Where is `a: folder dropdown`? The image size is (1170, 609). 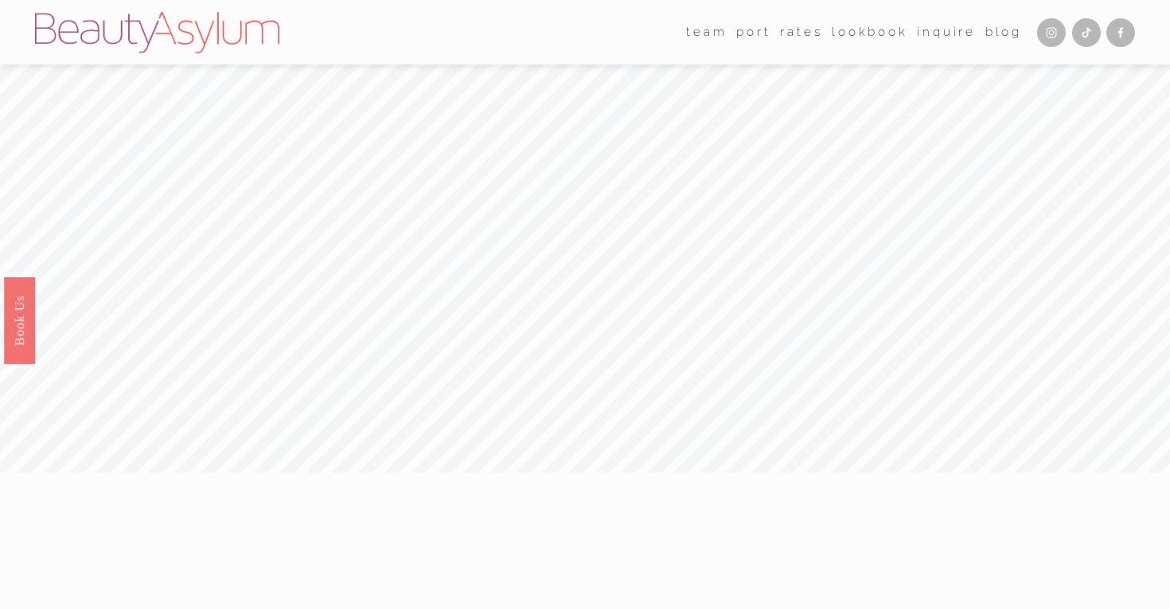
a: folder dropdown is located at coordinates (706, 32).